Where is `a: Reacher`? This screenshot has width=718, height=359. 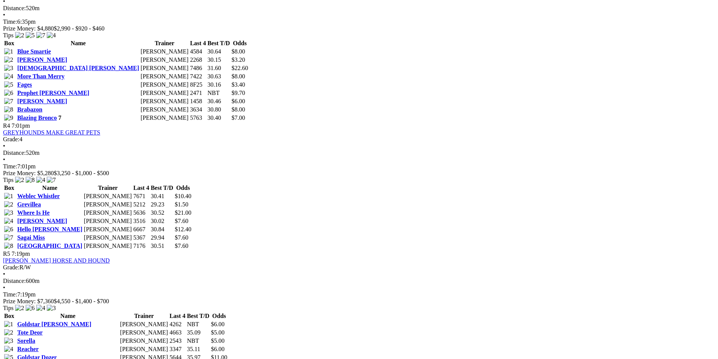
a: Reacher is located at coordinates (28, 349).